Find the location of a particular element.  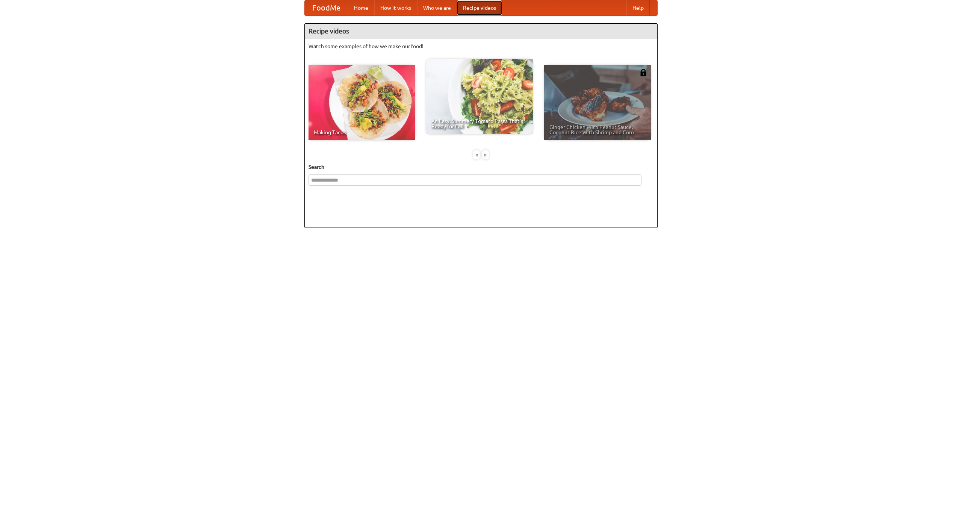

img: 483408.png is located at coordinates (644, 73).